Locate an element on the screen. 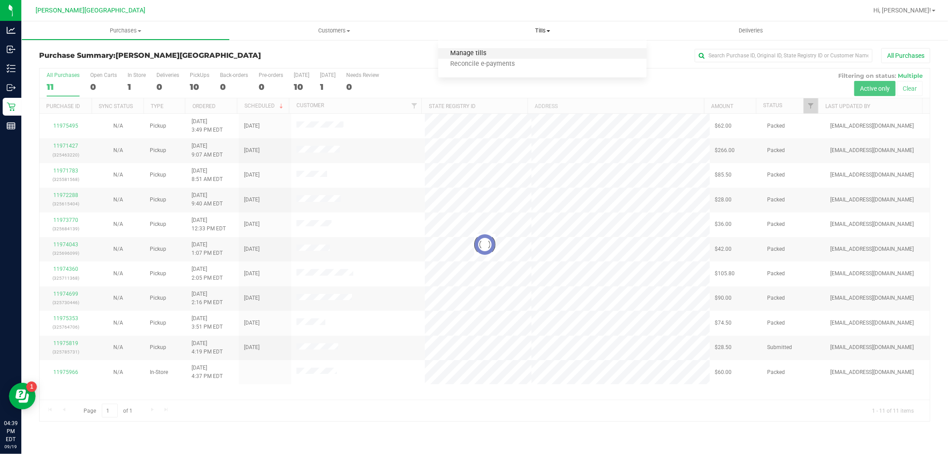 The image size is (948, 454). inline-svg: Reports is located at coordinates (11, 126).